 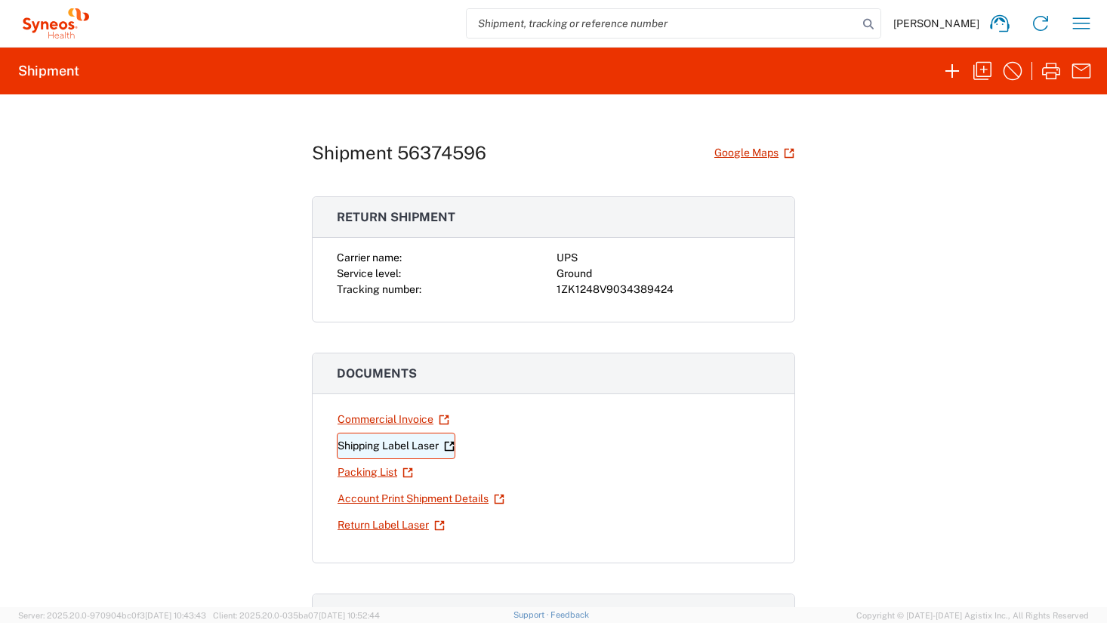 What do you see at coordinates (391, 525) in the screenshot?
I see `a: Return Label Laser` at bounding box center [391, 525].